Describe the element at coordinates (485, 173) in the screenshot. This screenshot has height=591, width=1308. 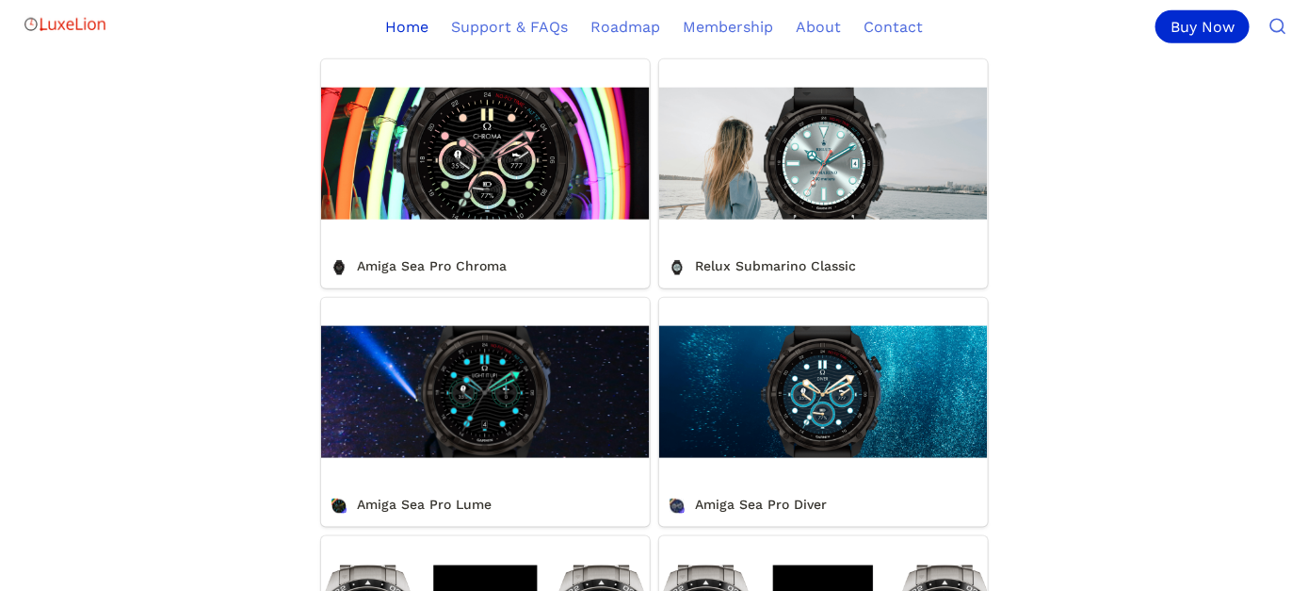
I see `a: Amiga Sea Pro Chroma` at that location.